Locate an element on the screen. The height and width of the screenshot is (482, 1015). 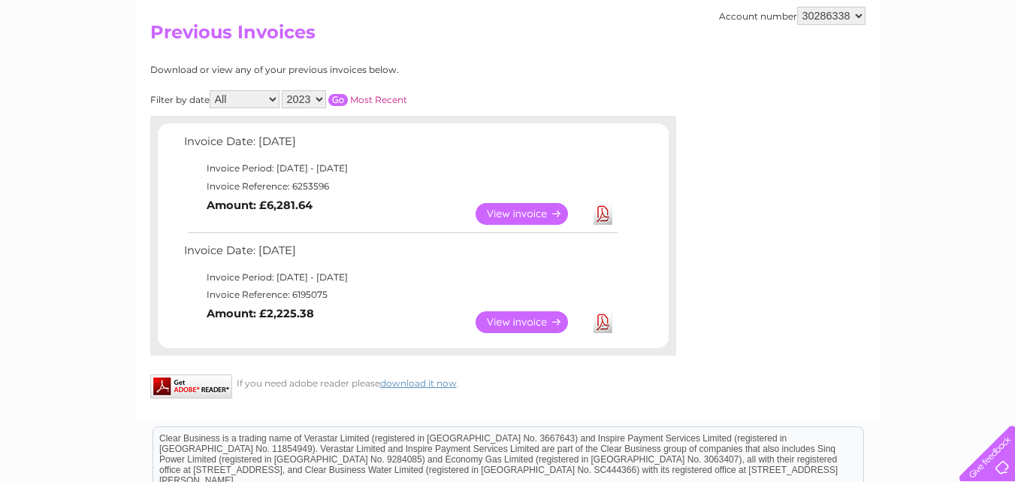
a: Contact is located at coordinates (933, 69).